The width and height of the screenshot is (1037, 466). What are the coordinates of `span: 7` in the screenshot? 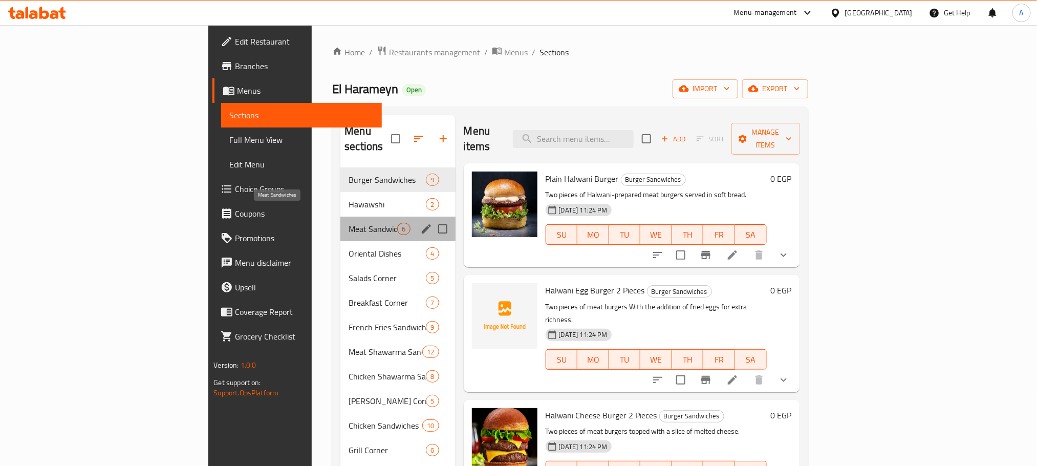 It's located at (432, 303).